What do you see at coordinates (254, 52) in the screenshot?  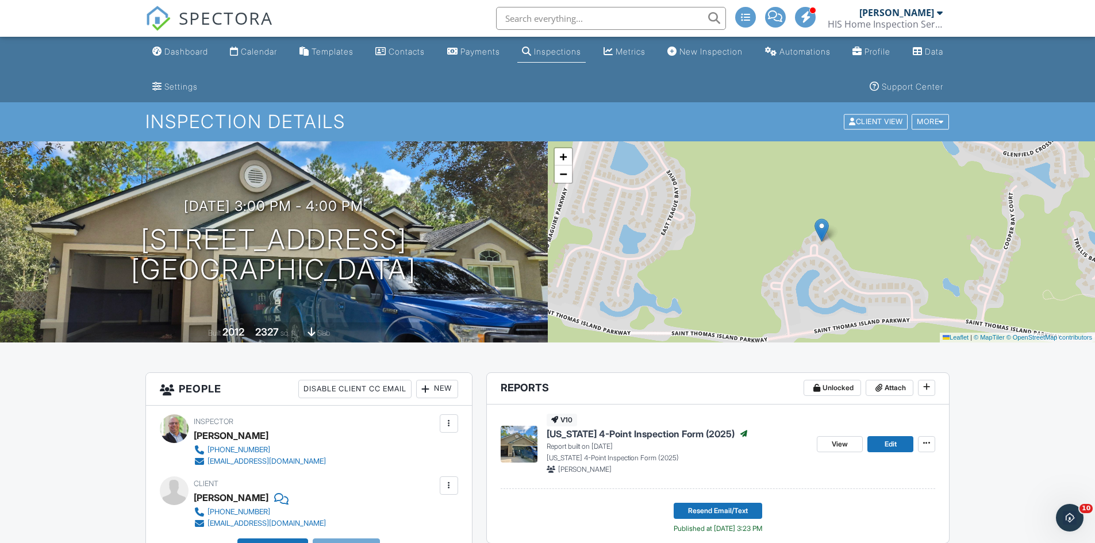 I see `a: Calendar` at bounding box center [254, 52].